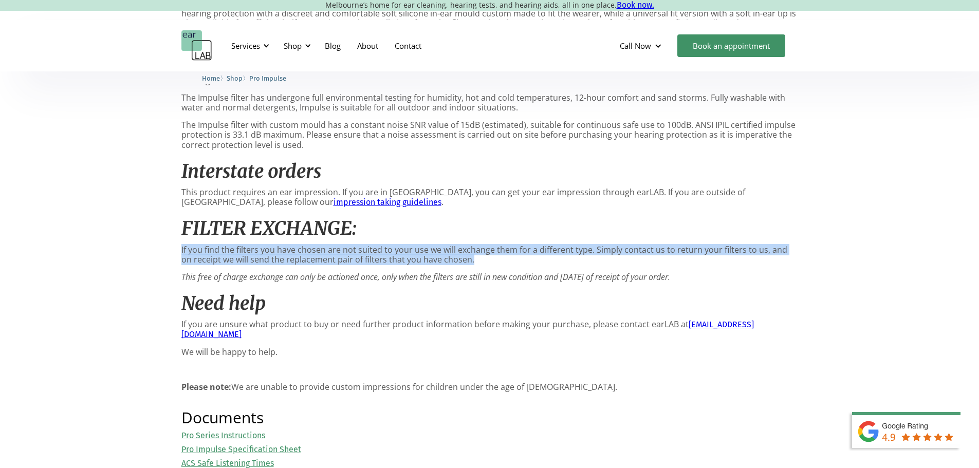 The height and width of the screenshot is (468, 979). What do you see at coordinates (387, 202) in the screenshot?
I see `a: impression taking guidelines` at bounding box center [387, 202].